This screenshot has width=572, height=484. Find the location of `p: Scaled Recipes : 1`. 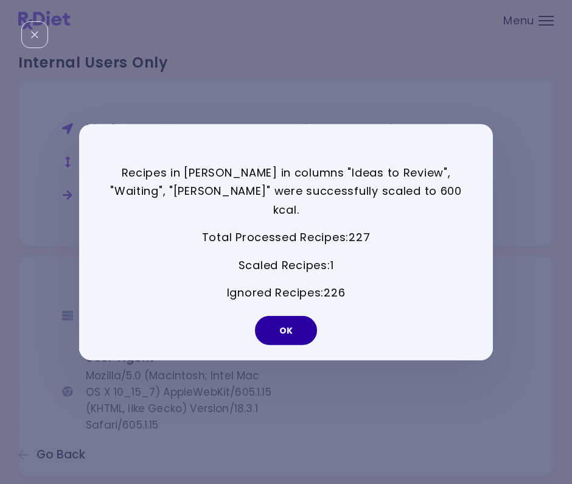

p: Scaled Recipes : 1 is located at coordinates (286, 265).